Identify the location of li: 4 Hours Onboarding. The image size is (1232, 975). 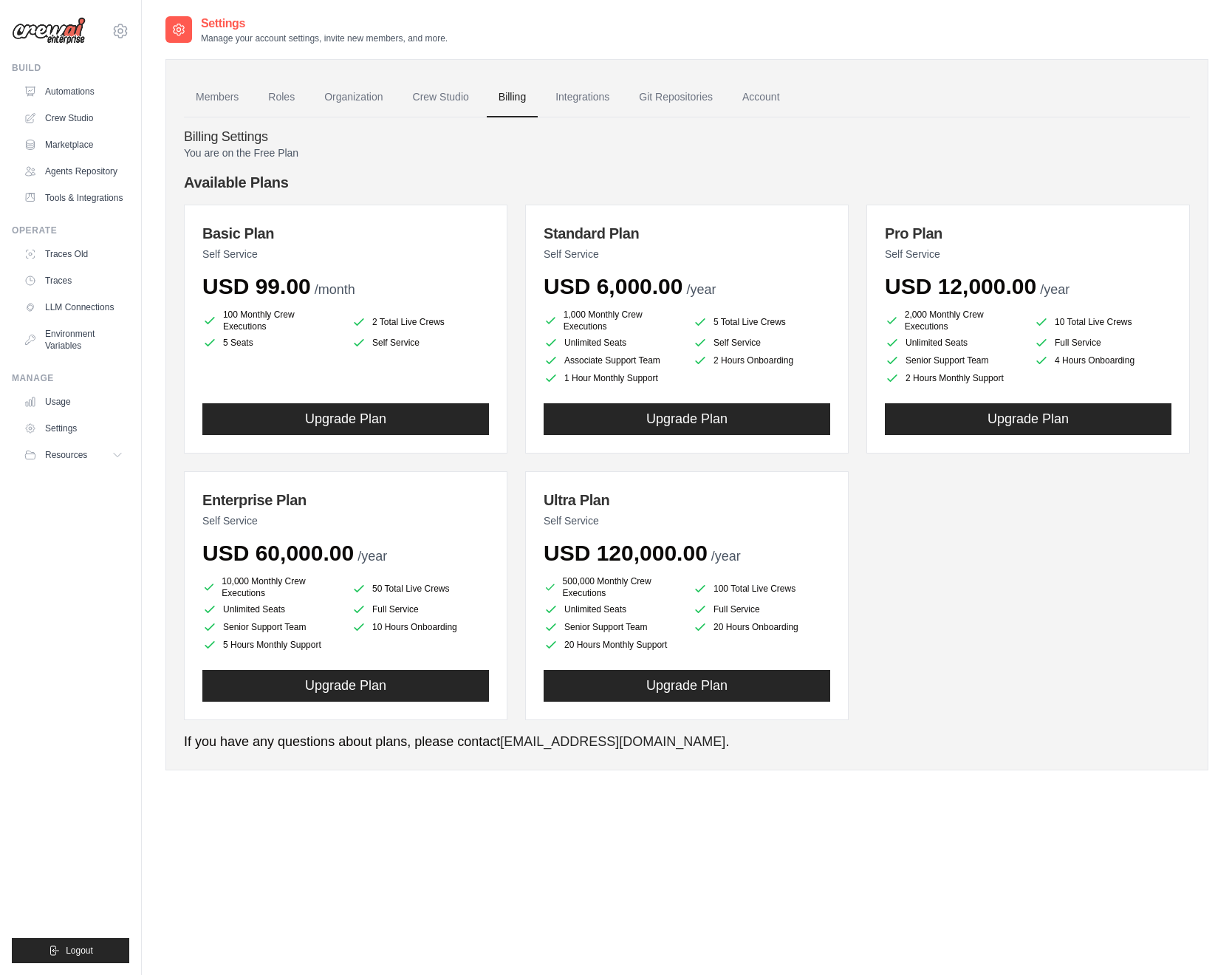
(1102, 360).